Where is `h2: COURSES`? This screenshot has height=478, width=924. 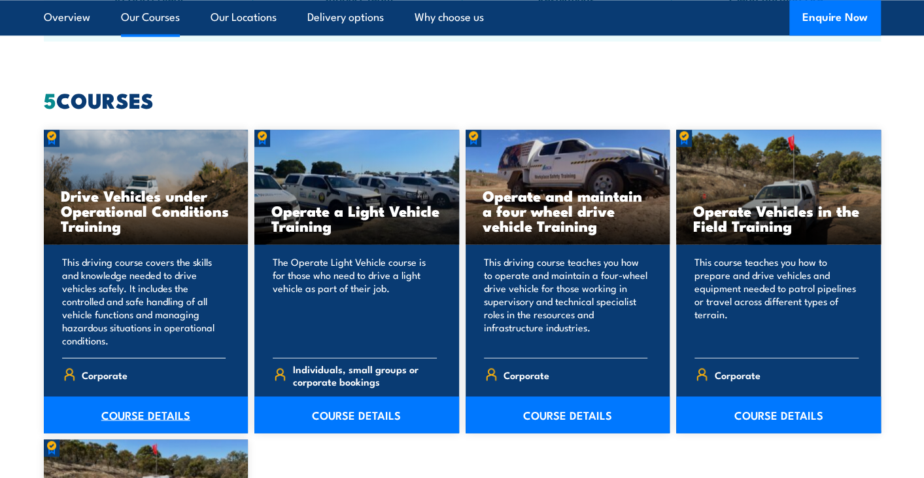 h2: COURSES is located at coordinates (463, 99).